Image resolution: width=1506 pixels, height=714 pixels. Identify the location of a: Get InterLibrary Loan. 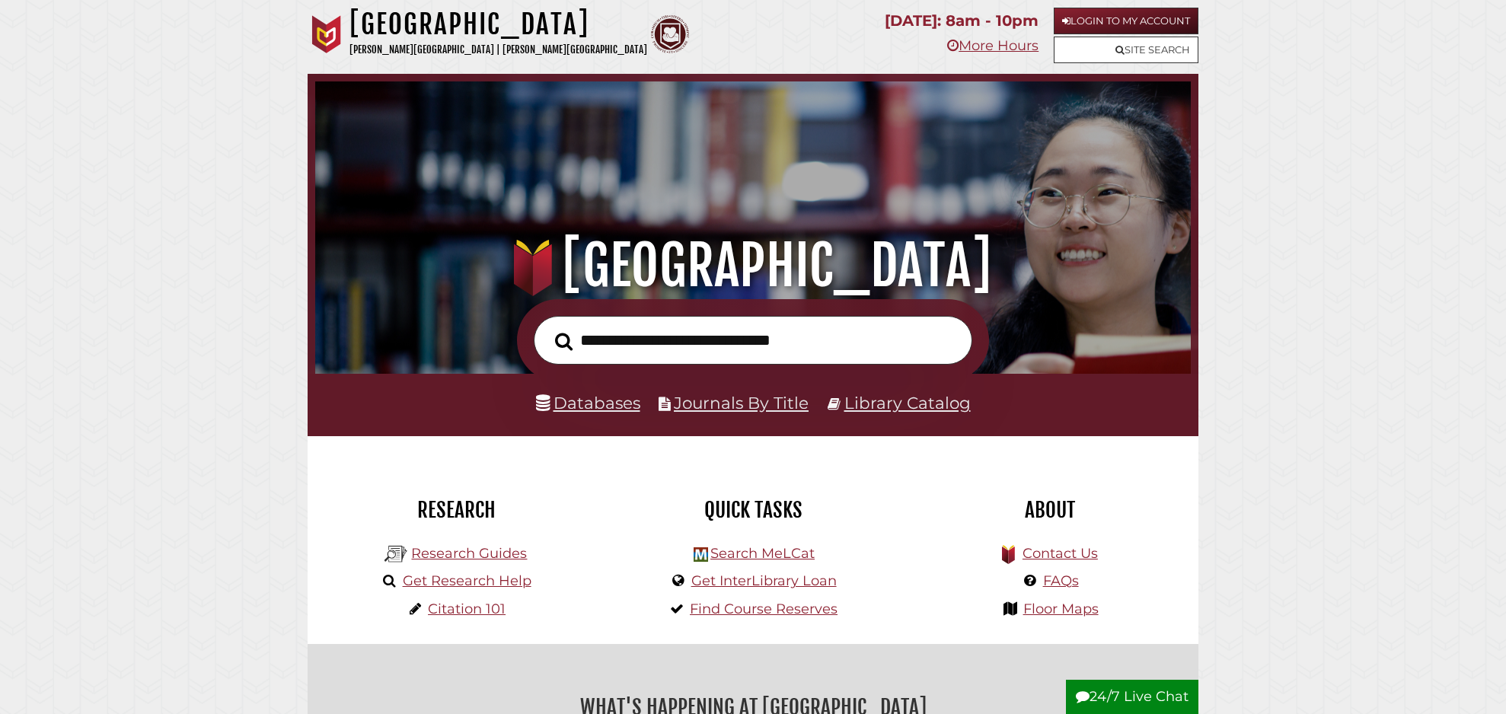
(763, 581).